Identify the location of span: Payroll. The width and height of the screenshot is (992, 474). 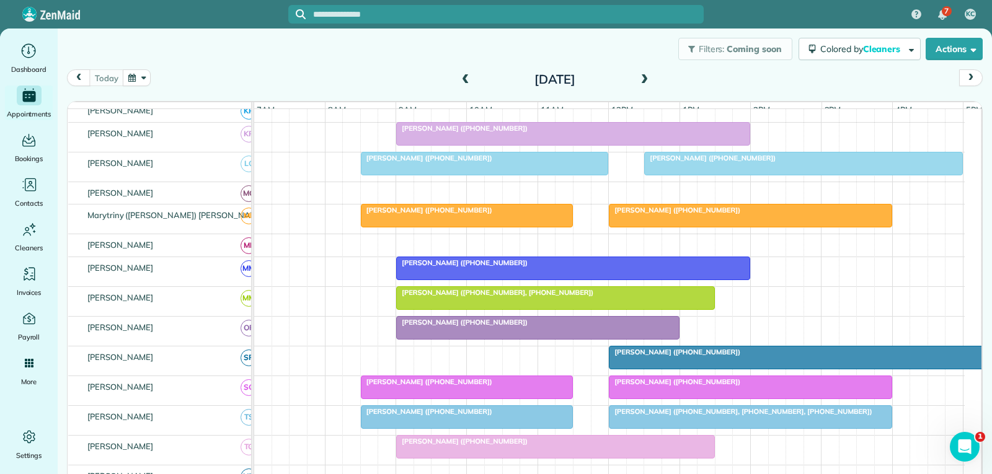
(29, 337).